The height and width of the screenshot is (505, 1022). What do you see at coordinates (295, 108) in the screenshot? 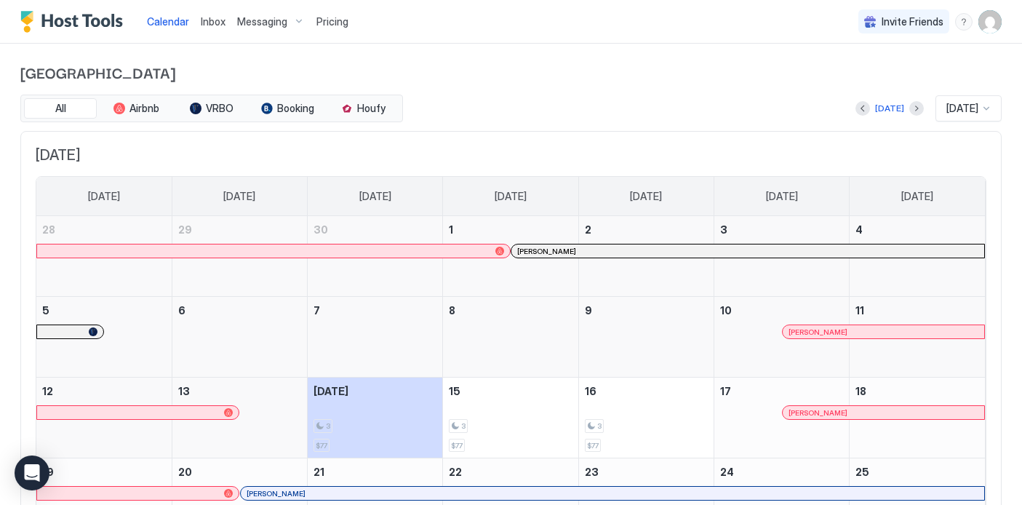
I see `span: Booking` at bounding box center [295, 108].